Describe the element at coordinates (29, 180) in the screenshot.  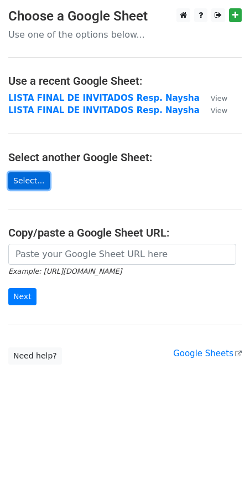
I see `a: Select...` at that location.